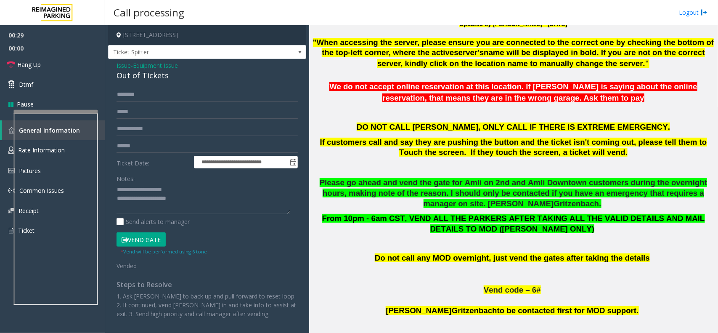 The image size is (718, 333). Describe the element at coordinates (53, 130) in the screenshot. I see `a: General Information` at that location.